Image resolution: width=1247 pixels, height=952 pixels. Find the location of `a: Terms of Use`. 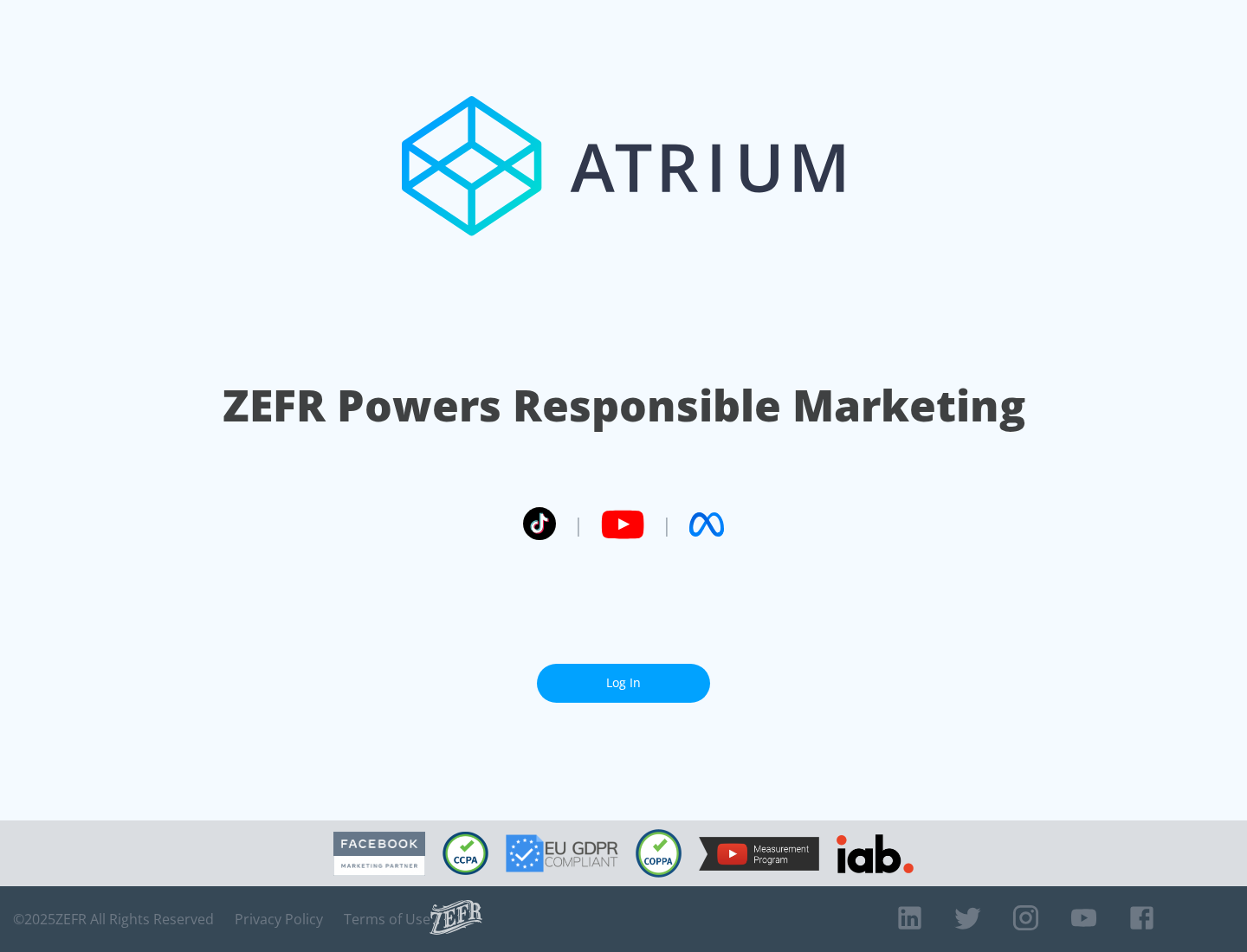

a: Terms of Use is located at coordinates (387, 919).